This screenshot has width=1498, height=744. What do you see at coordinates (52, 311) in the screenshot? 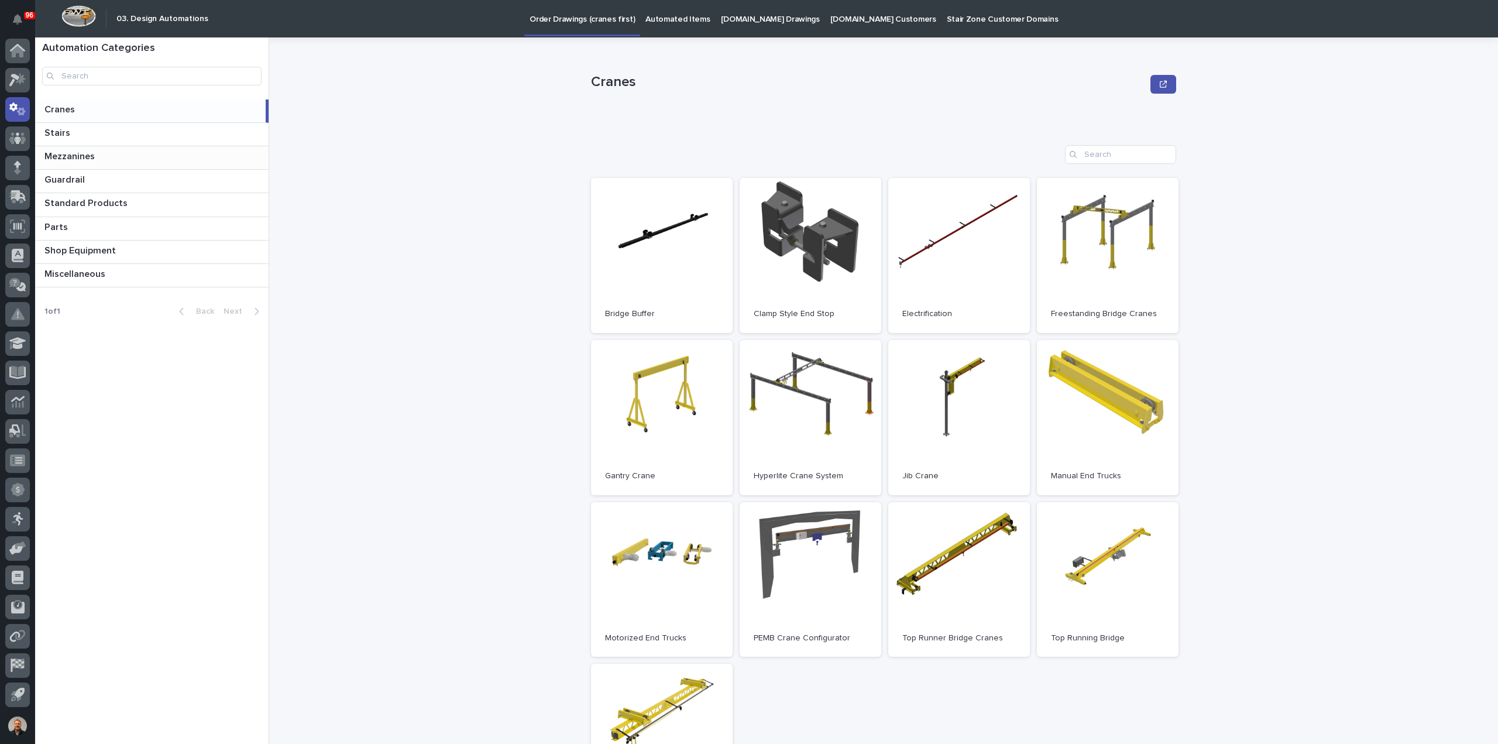
I see `p: 1 of 1` at bounding box center [52, 311].